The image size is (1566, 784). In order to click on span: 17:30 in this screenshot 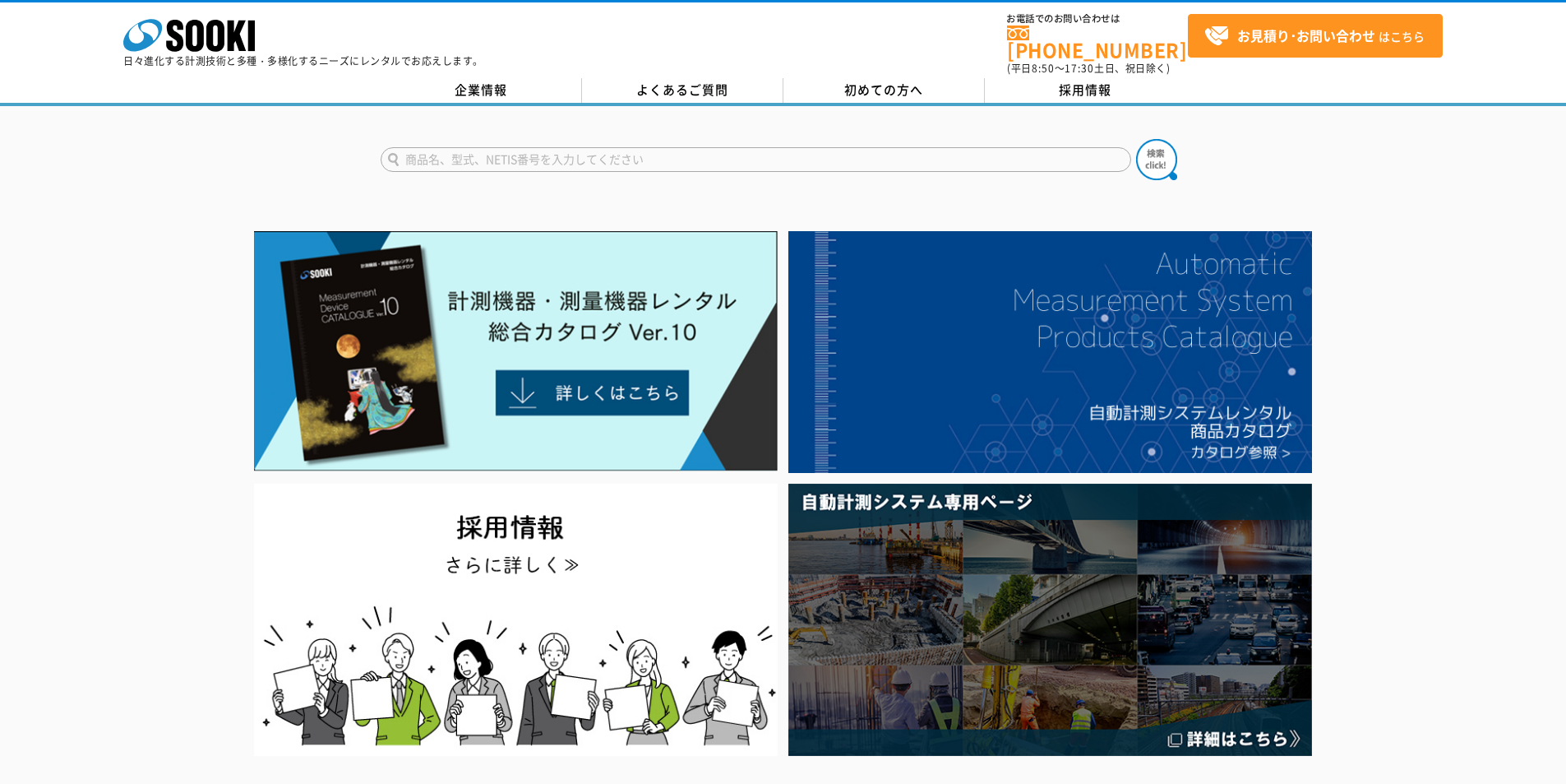, I will do `click(1080, 68)`.